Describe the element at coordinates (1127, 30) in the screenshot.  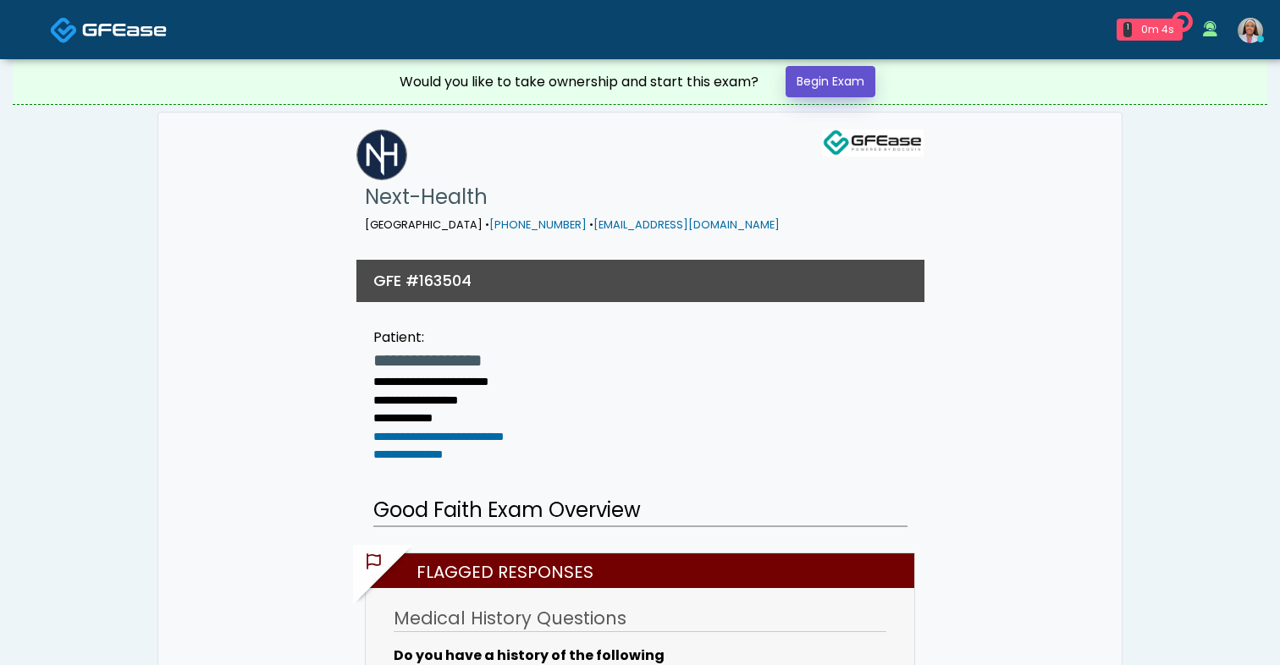
I see `div: 1` at that location.